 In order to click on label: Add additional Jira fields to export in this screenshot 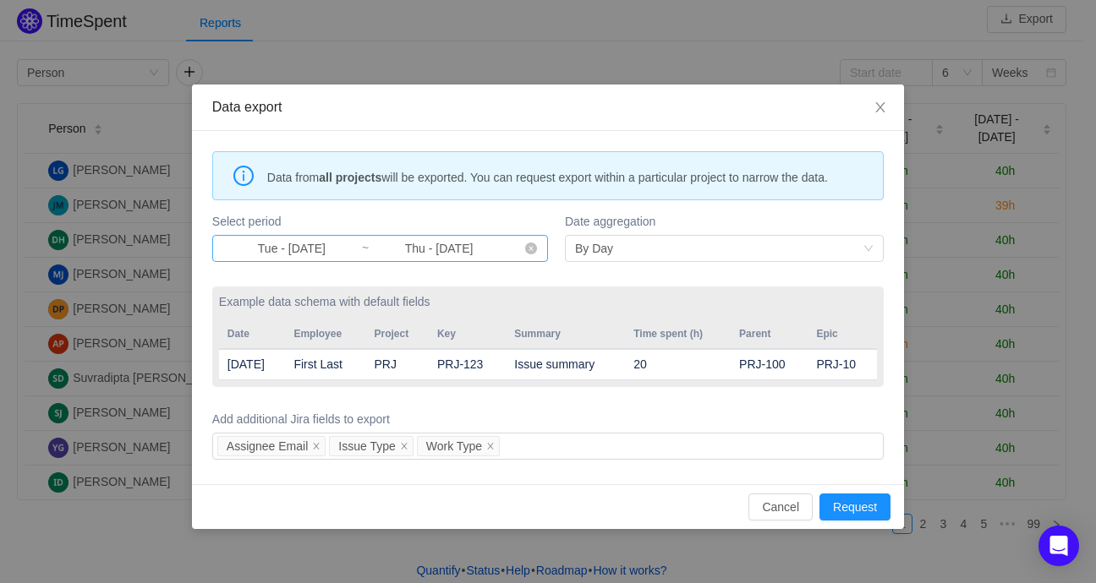, I will do `click(548, 419)`.